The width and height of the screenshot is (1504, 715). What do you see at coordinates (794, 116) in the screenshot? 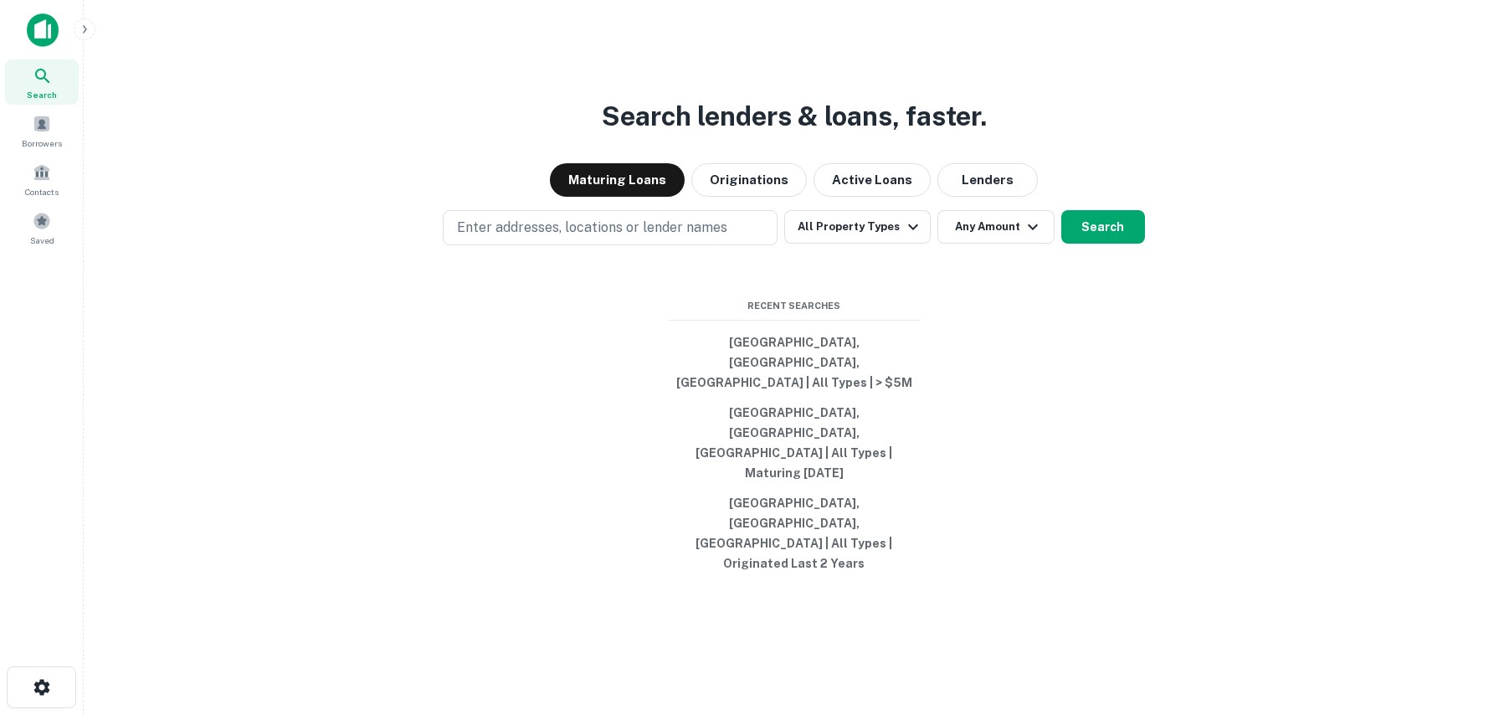
I see `h3: Search lenders & loans, faster.` at bounding box center [794, 116].